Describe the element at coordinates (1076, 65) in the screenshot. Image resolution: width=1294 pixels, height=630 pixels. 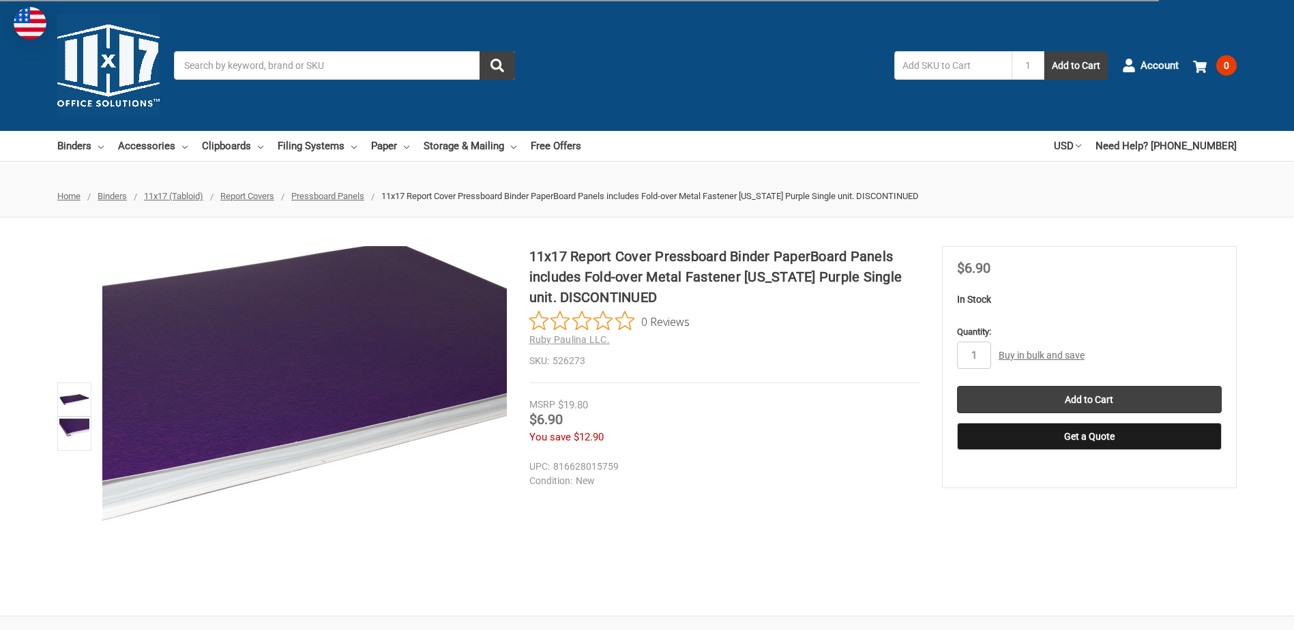
I see `button: Add to Cart` at that location.